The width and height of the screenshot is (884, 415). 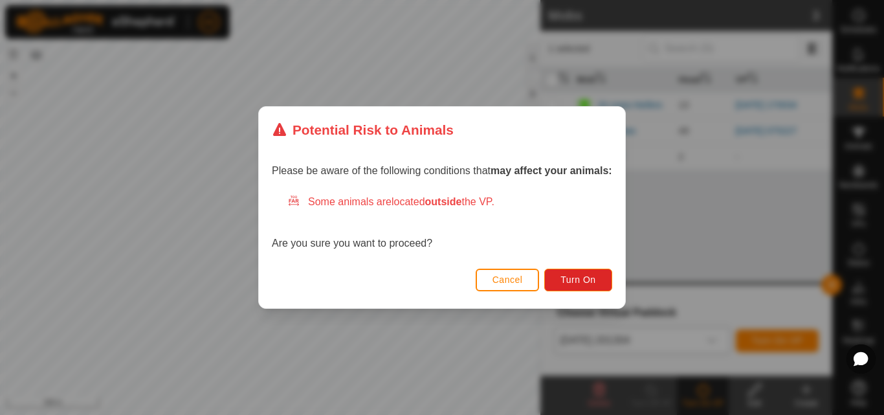 What do you see at coordinates (443, 201) in the screenshot?
I see `strong: outside` at bounding box center [443, 201].